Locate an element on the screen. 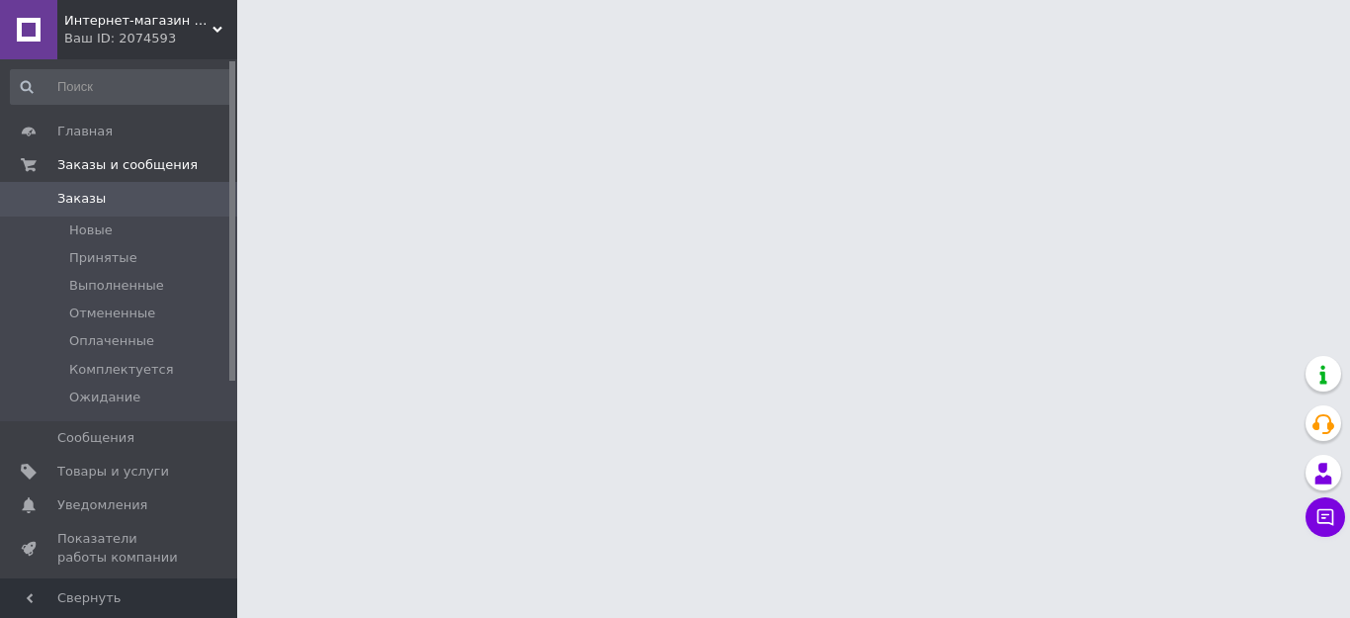  span: Комплектуется is located at coordinates (121, 370).